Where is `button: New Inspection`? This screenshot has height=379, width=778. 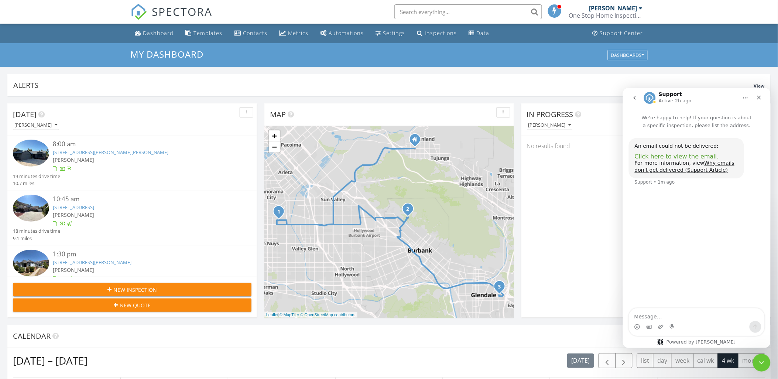
button: New Inspection is located at coordinates (132, 289).